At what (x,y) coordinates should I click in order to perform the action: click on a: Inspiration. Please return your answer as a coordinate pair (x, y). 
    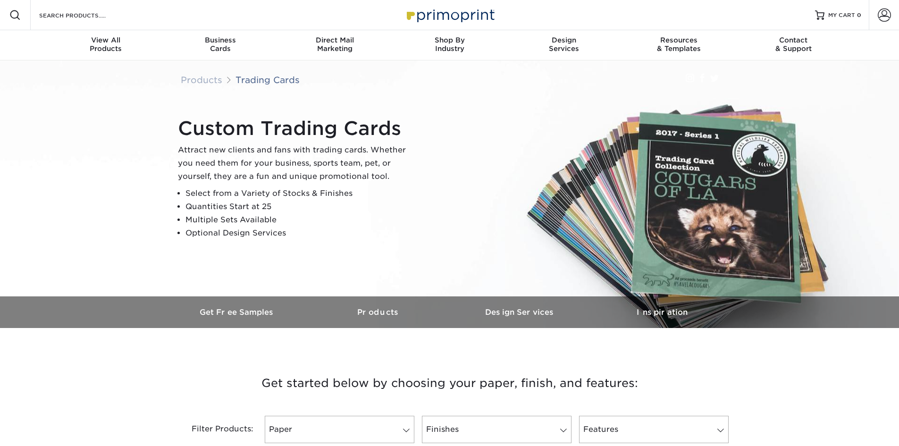
    Looking at the image, I should click on (662, 312).